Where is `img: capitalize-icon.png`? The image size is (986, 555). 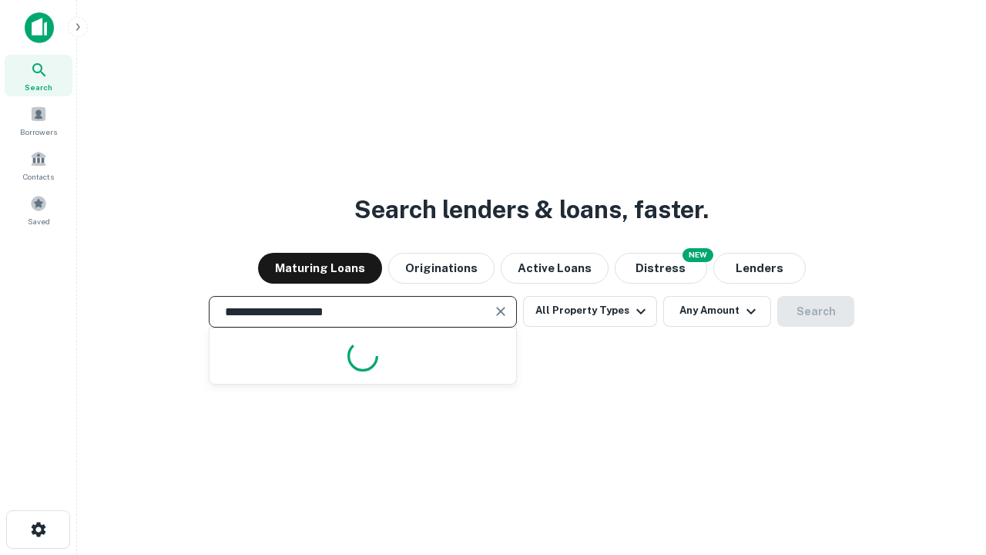 img: capitalize-icon.png is located at coordinates (39, 28).